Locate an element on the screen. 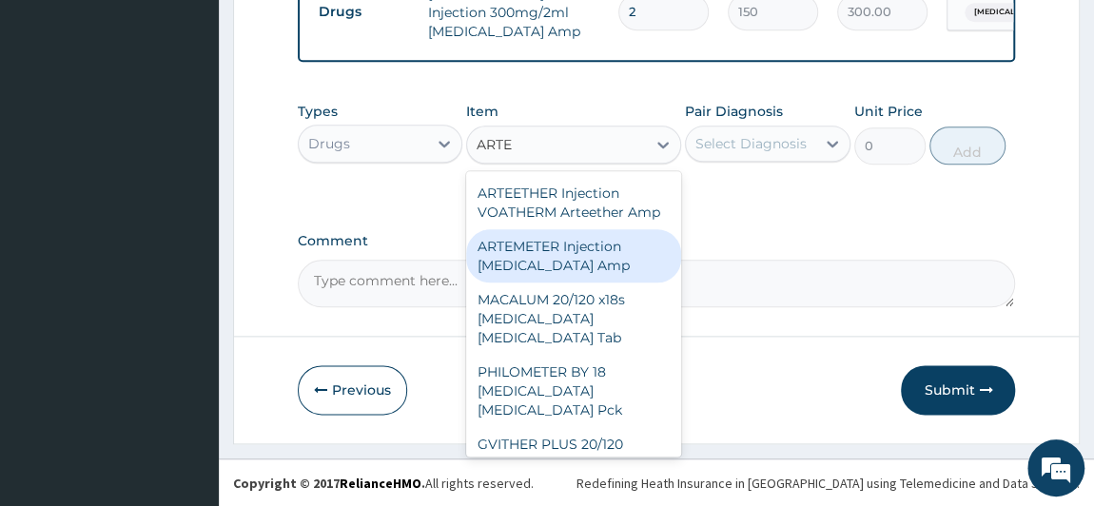 Image resolution: width=1094 pixels, height=506 pixels. label: Pair Diagnosis is located at coordinates (733, 111).